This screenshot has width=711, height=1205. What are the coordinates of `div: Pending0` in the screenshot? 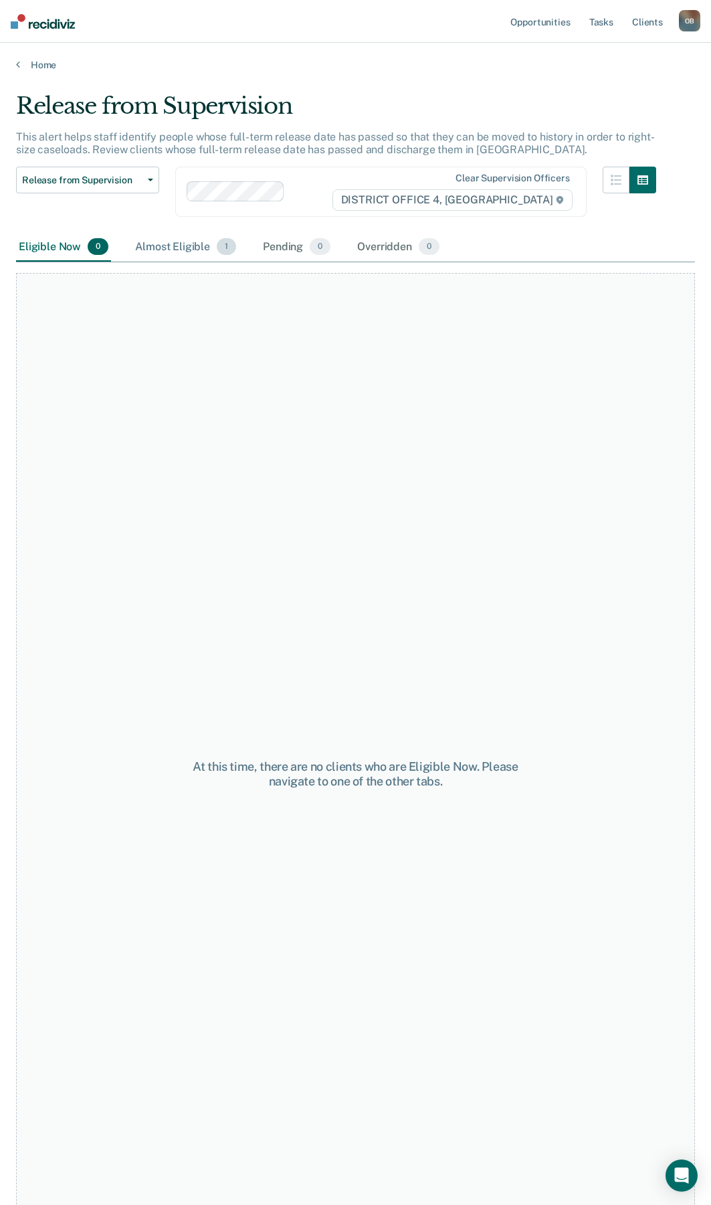 It's located at (296, 248).